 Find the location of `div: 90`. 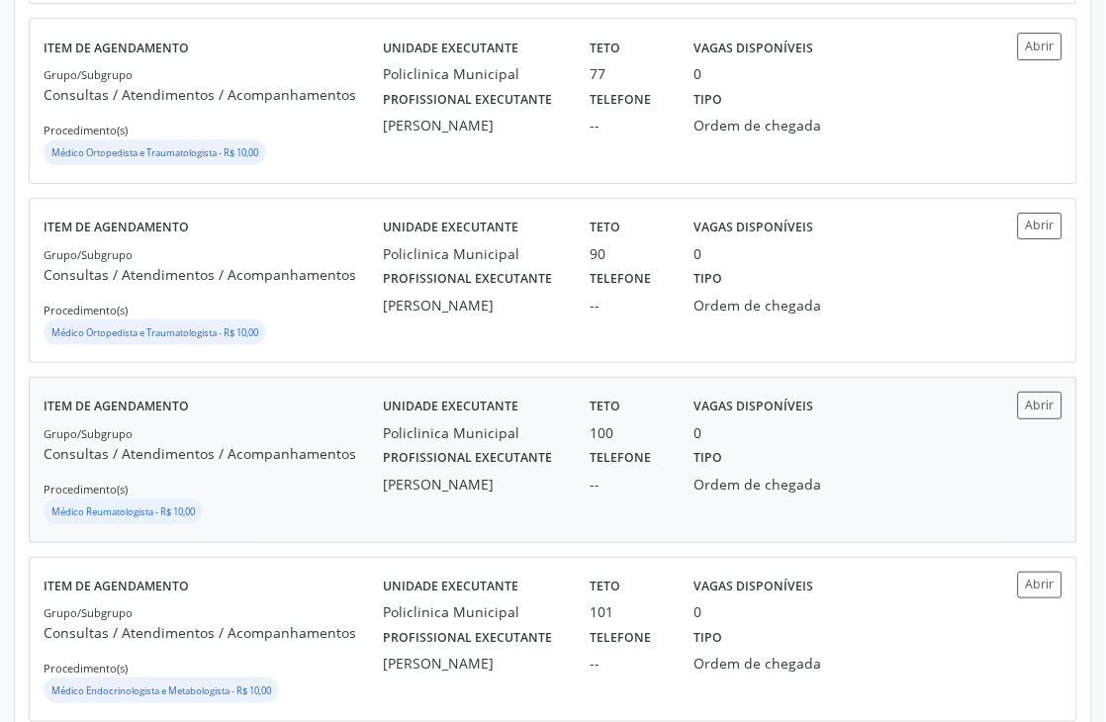

div: 90 is located at coordinates (628, 253).